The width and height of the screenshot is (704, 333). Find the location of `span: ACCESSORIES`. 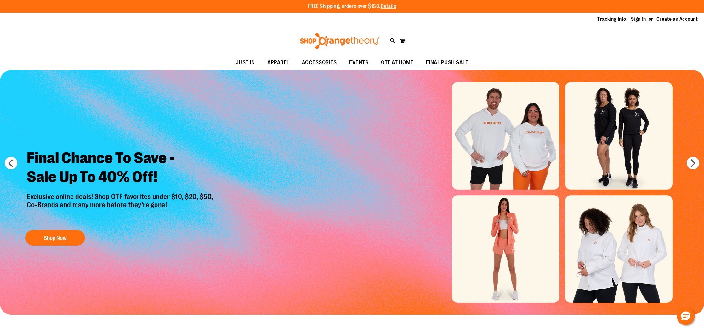

span: ACCESSORIES is located at coordinates (319, 62).